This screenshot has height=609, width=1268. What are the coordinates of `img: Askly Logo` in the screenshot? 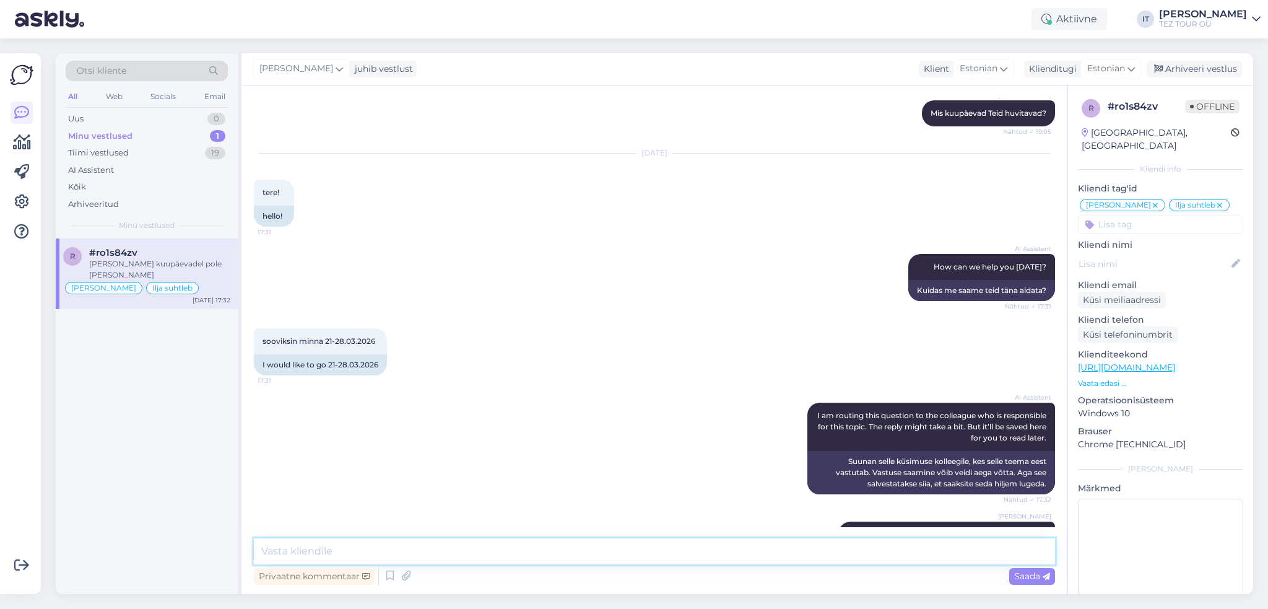 It's located at (22, 75).